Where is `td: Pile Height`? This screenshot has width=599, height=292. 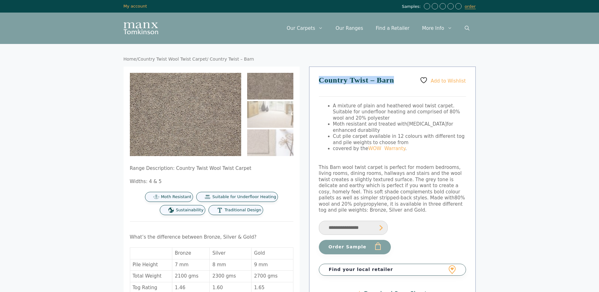 td: Pile Height is located at coordinates (151, 265).